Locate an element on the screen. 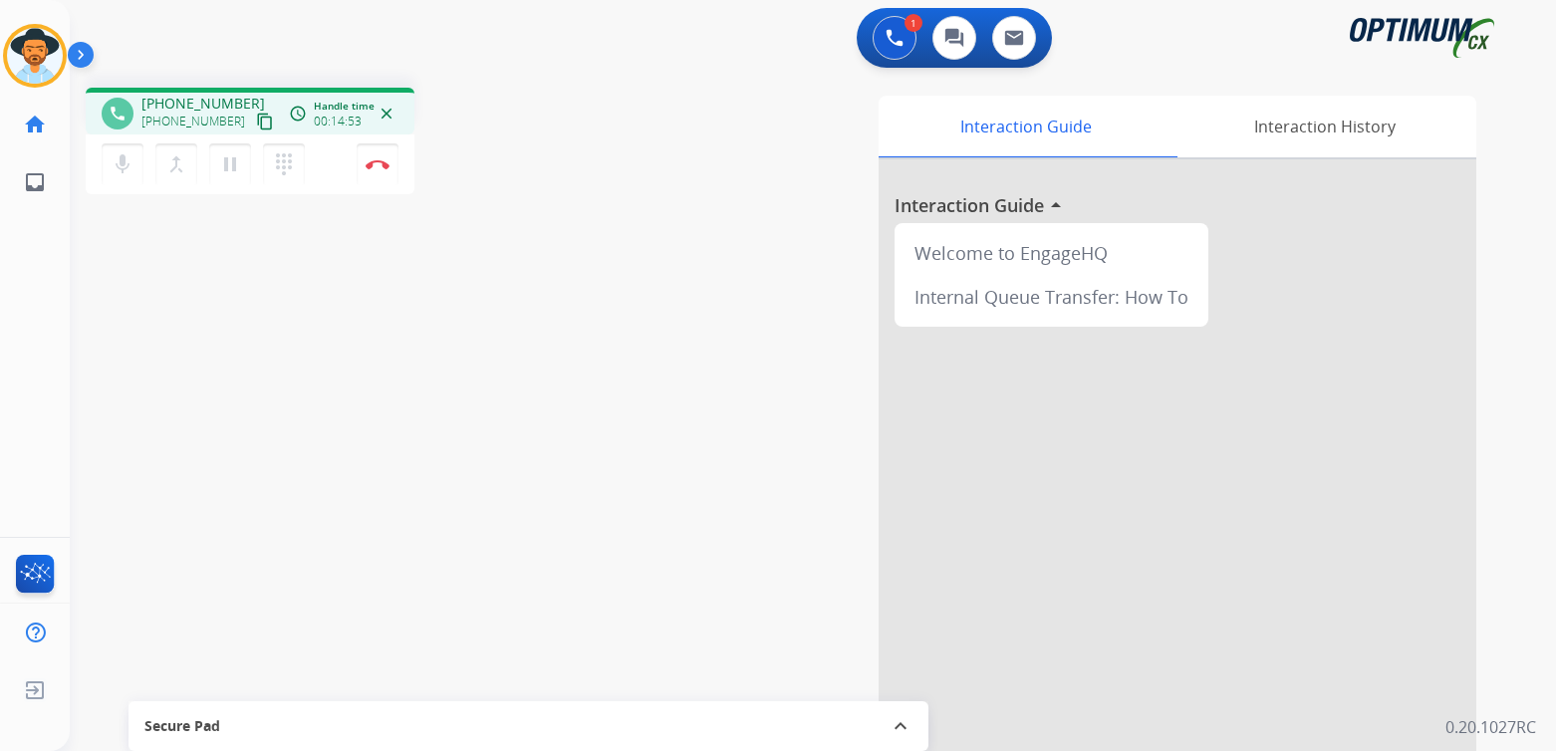 The height and width of the screenshot is (751, 1556). mat-icon: content_copy is located at coordinates (265, 121).